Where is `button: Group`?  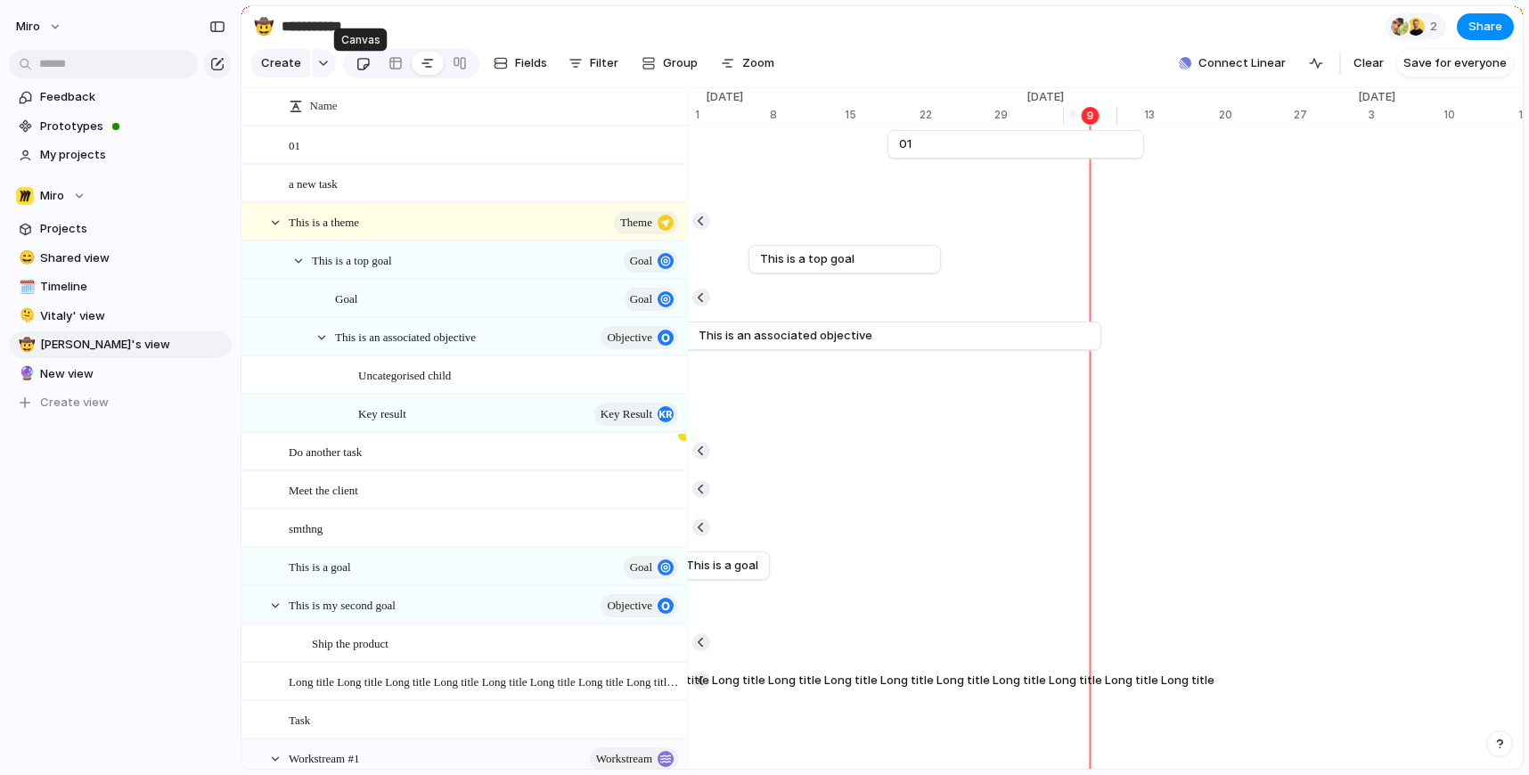
button: Group is located at coordinates (669, 63).